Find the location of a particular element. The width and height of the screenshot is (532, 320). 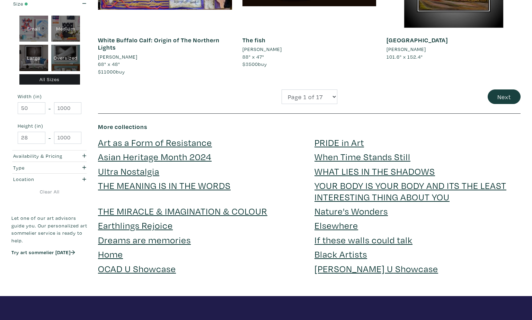

a: PRIDE in Art is located at coordinates (339, 142).